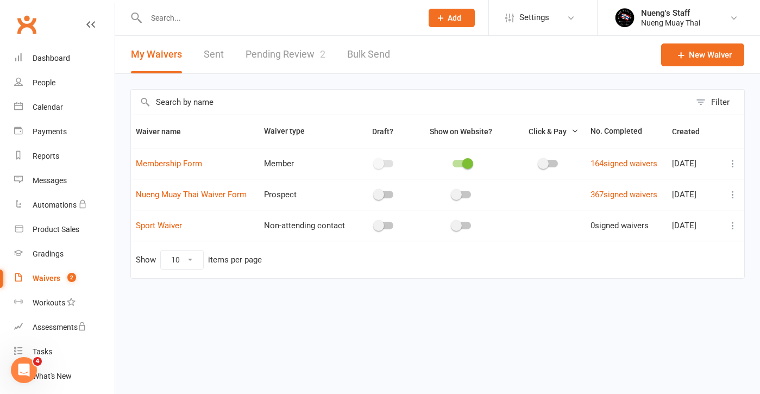 Image resolution: width=760 pixels, height=394 pixels. I want to click on a: Assessments, so click(64, 327).